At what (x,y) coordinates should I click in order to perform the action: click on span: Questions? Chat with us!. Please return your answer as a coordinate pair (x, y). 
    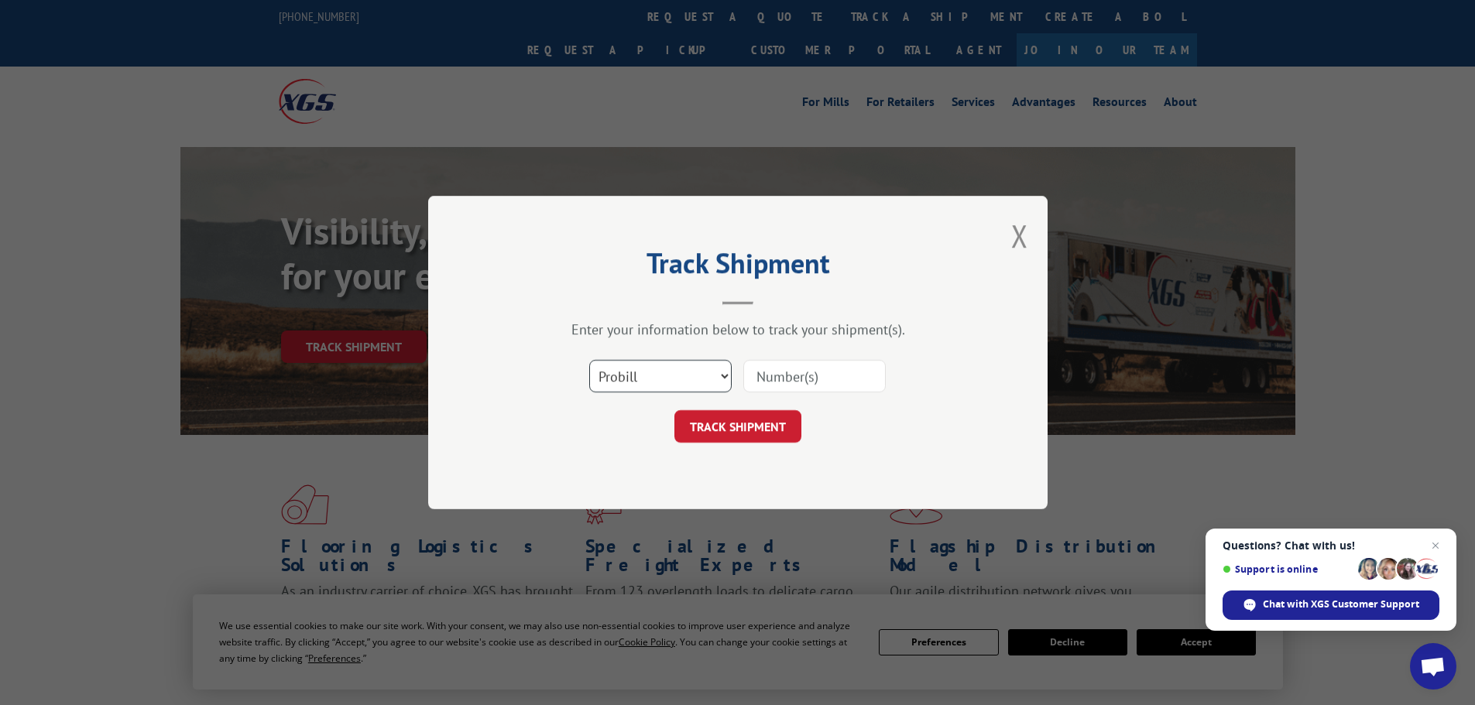
    Looking at the image, I should click on (1331, 546).